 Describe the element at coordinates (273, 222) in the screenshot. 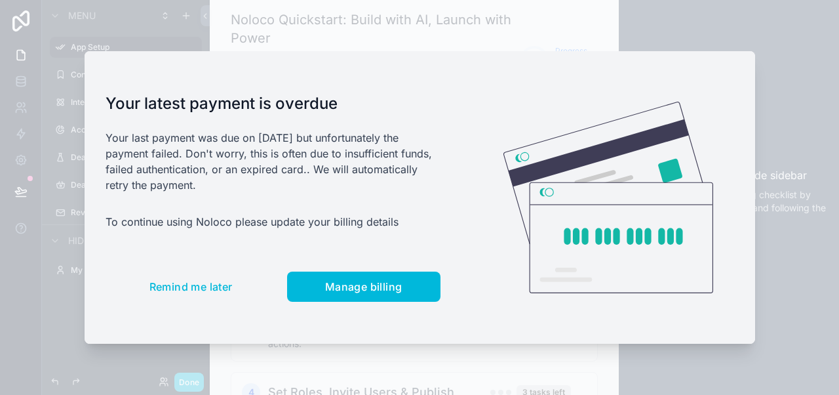

I see `p: To continue using Noloco please update your billing details` at that location.